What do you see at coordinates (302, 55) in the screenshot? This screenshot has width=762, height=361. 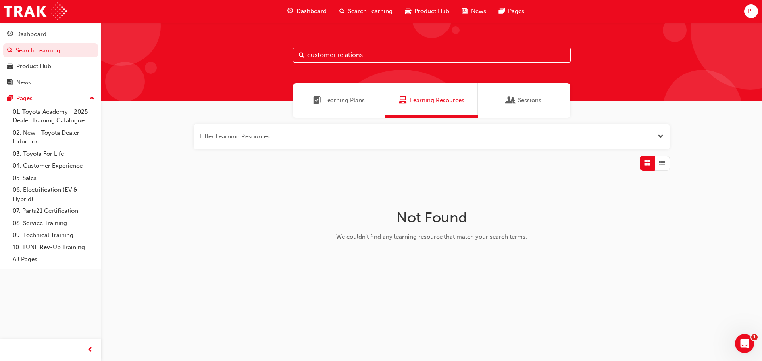 I see `span: Search` at bounding box center [302, 55].